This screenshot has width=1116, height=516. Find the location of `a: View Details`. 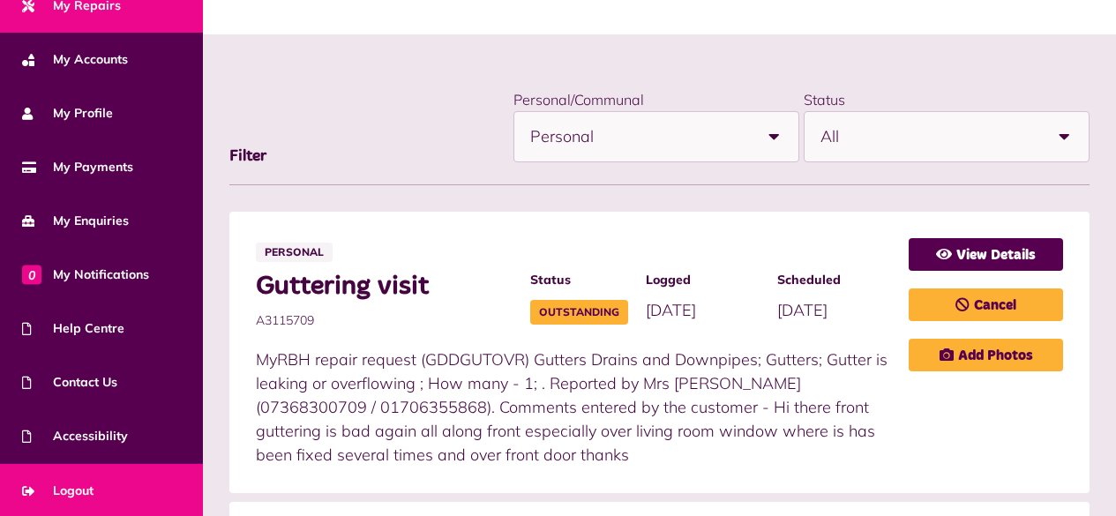

a: View Details is located at coordinates (985, 254).